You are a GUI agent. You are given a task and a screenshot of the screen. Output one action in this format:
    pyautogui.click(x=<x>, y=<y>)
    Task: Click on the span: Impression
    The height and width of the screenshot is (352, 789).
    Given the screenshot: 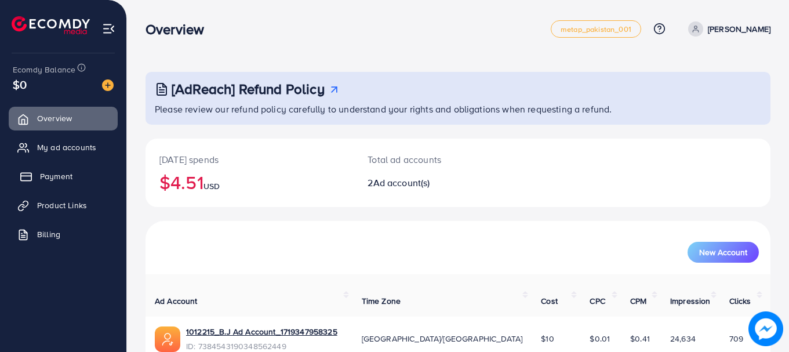 What is the action you would take?
    pyautogui.click(x=691, y=301)
    